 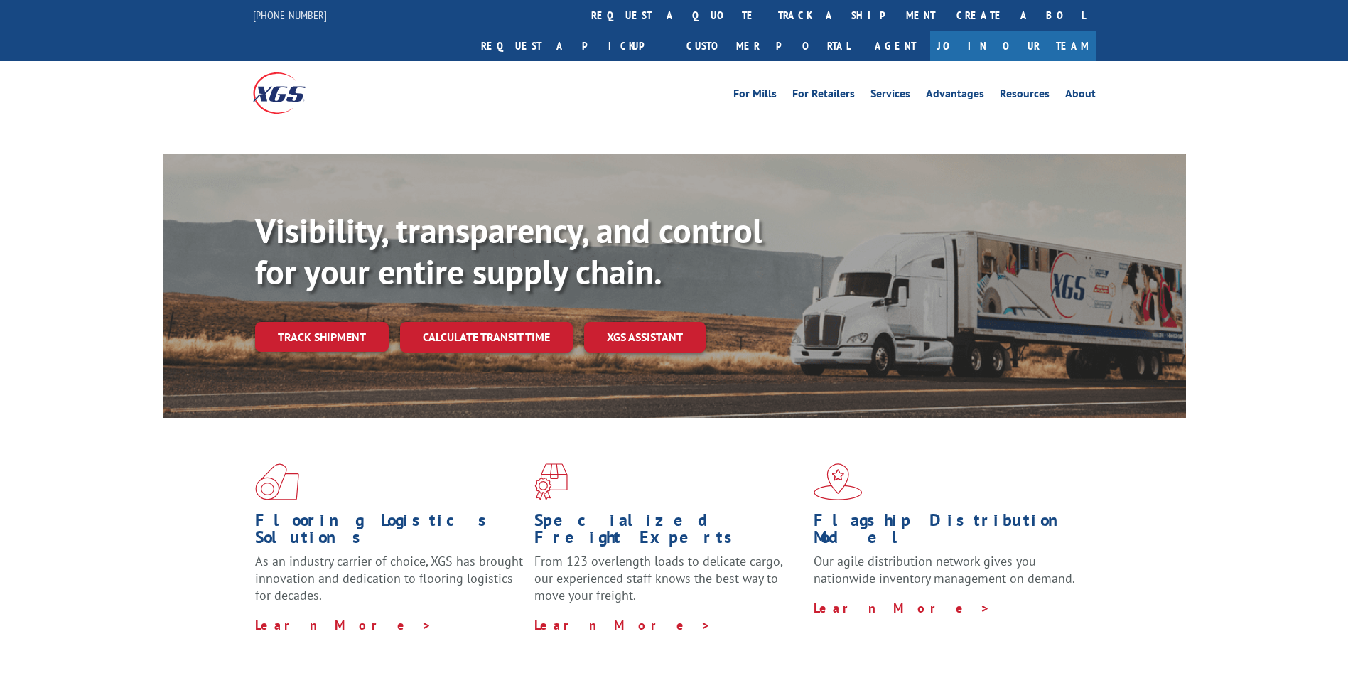 I want to click on a: Join Our Team, so click(x=1013, y=45).